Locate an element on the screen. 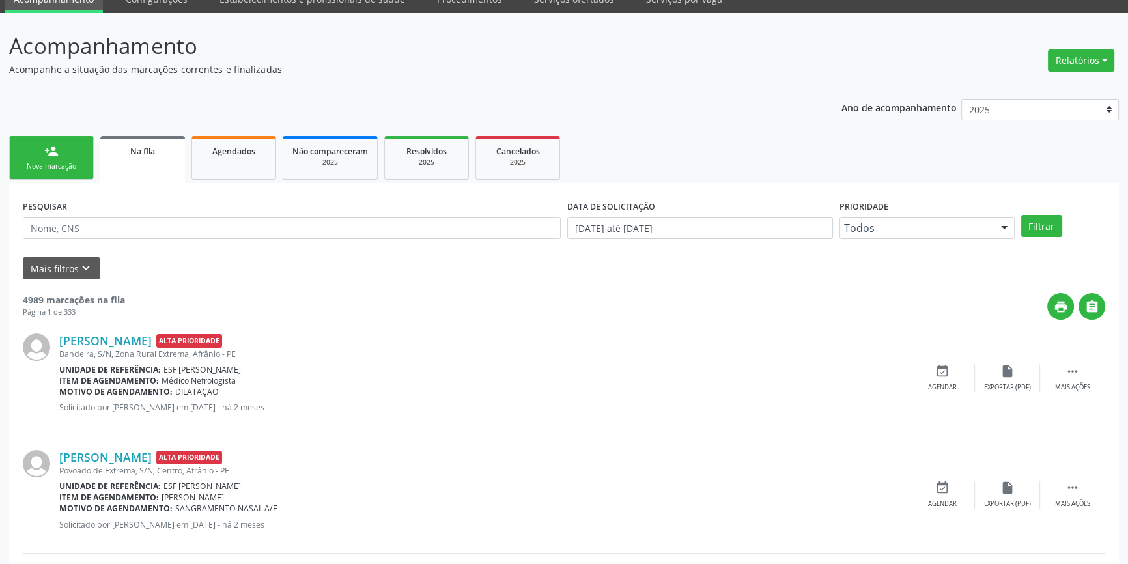 The width and height of the screenshot is (1128, 564). span: Cancelados is located at coordinates (518, 151).